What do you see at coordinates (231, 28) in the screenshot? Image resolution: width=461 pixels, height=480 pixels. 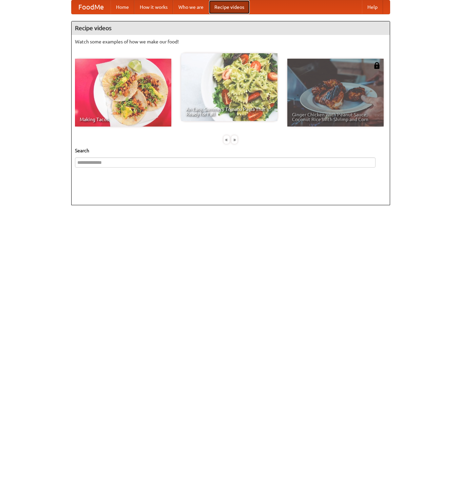 I see `h4: Recipe videos` at bounding box center [231, 28].